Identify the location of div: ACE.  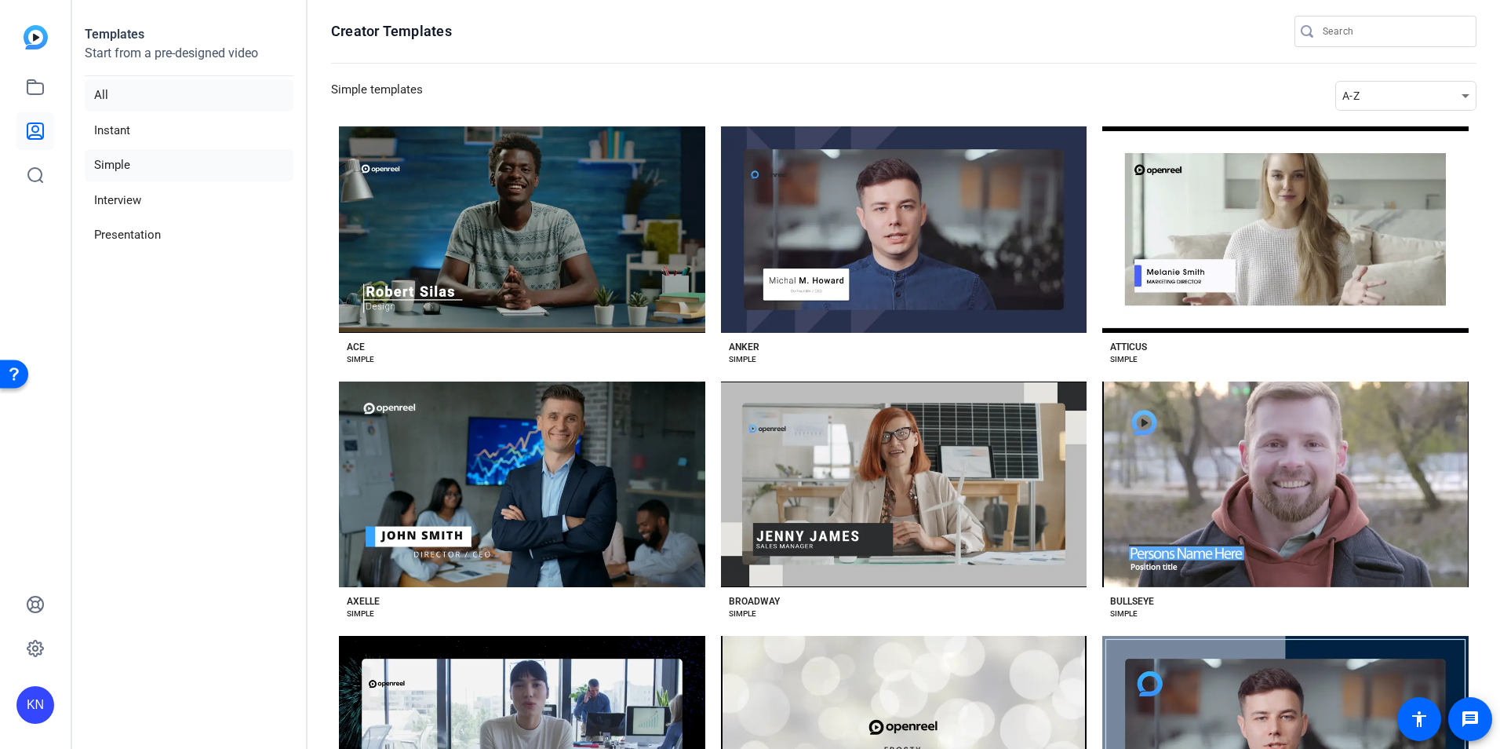
(355, 347).